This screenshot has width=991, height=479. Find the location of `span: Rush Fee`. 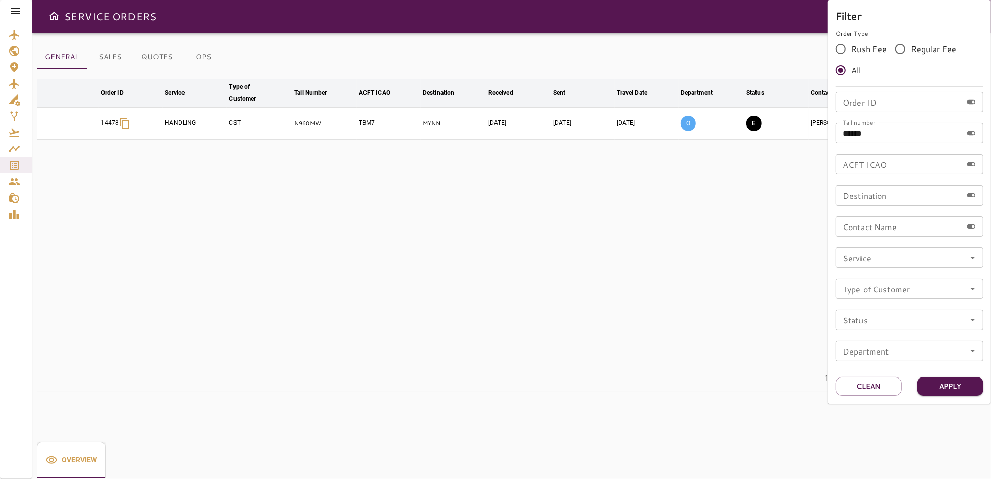

span: Rush Fee is located at coordinates (869, 49).